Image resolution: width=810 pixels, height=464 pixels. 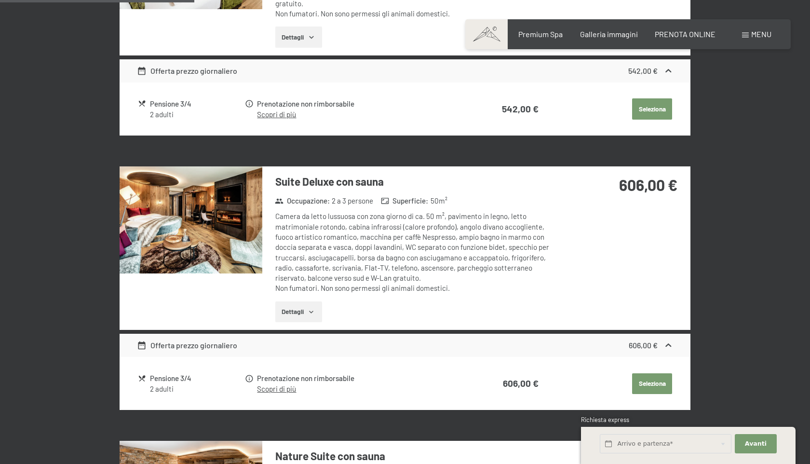 What do you see at coordinates (405, 345) in the screenshot?
I see `div: Offerta prezzo giornaliero606,00 €` at bounding box center [405, 345].